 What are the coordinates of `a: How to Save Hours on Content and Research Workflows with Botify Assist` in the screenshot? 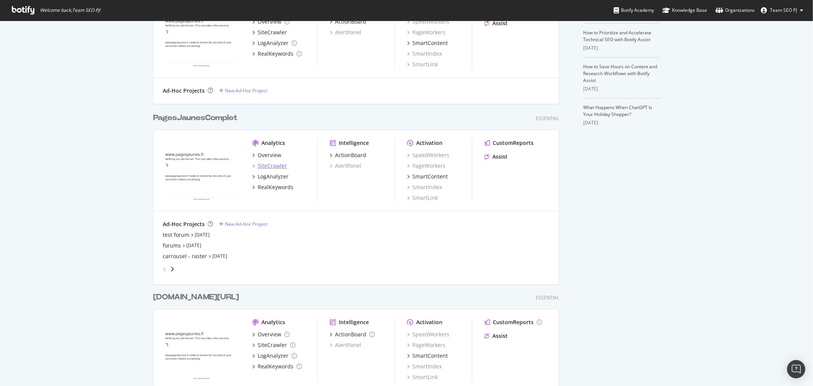 It's located at (621, 73).